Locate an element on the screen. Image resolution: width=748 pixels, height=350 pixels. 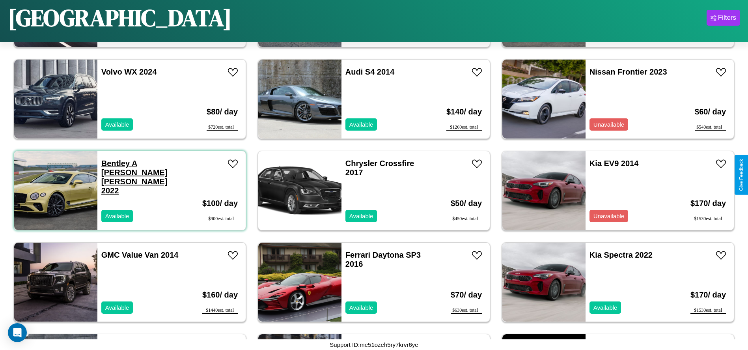
a: GMC Value Van 2014 is located at coordinates (140, 255).